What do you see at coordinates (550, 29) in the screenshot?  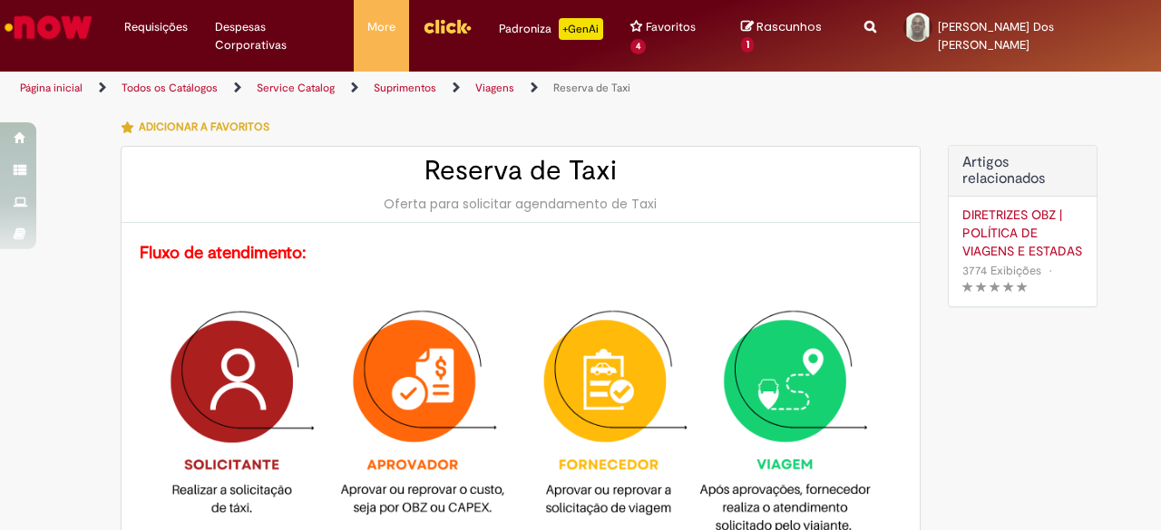 I see `div: Padroniza` at bounding box center [550, 29].